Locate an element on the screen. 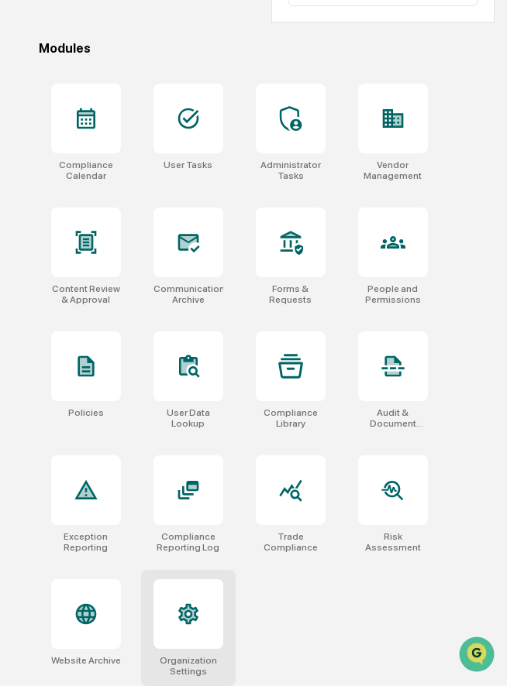 The image size is (507, 686). p: How can we help? is located at coordinates (149, 45).